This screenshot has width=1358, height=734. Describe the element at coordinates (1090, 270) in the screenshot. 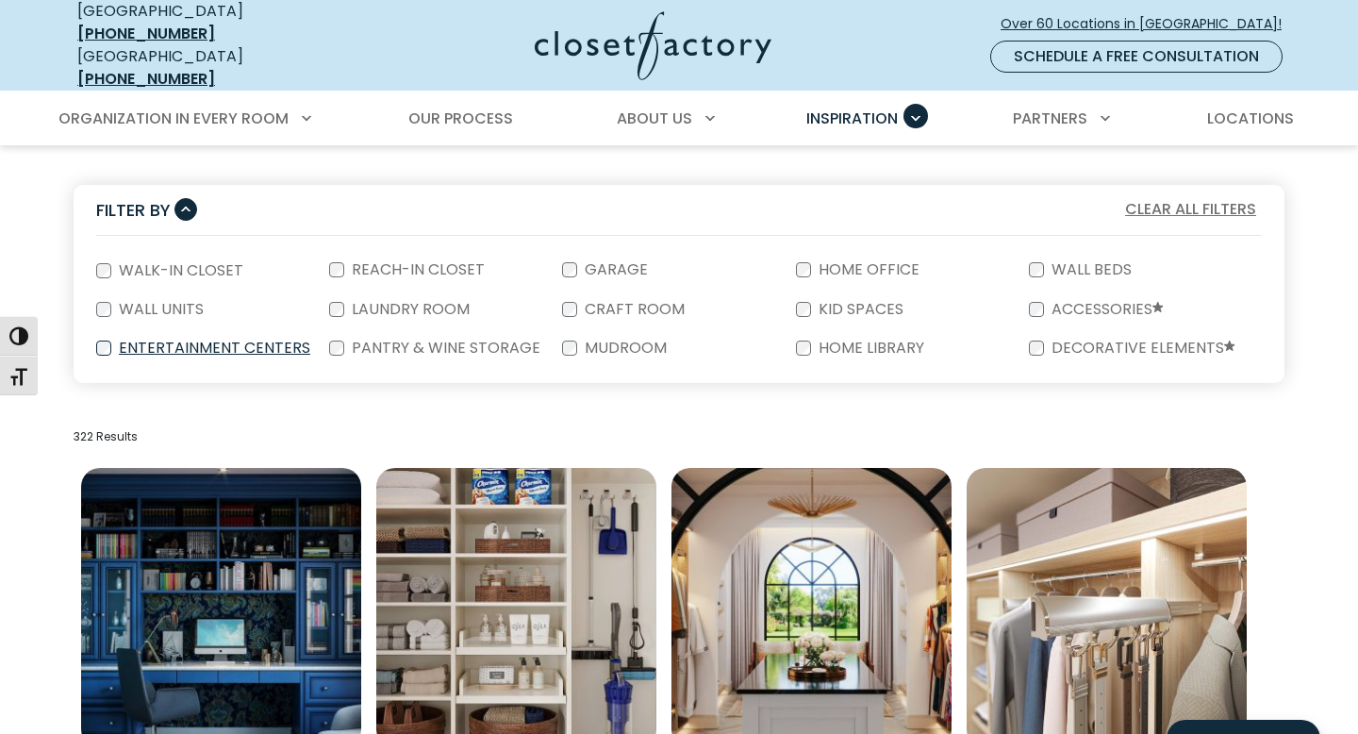

I see `label: Wall Beds` at that location.